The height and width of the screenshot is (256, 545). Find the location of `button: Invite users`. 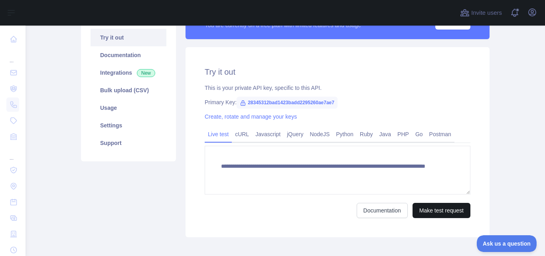

button: Invite users is located at coordinates (480, 13).